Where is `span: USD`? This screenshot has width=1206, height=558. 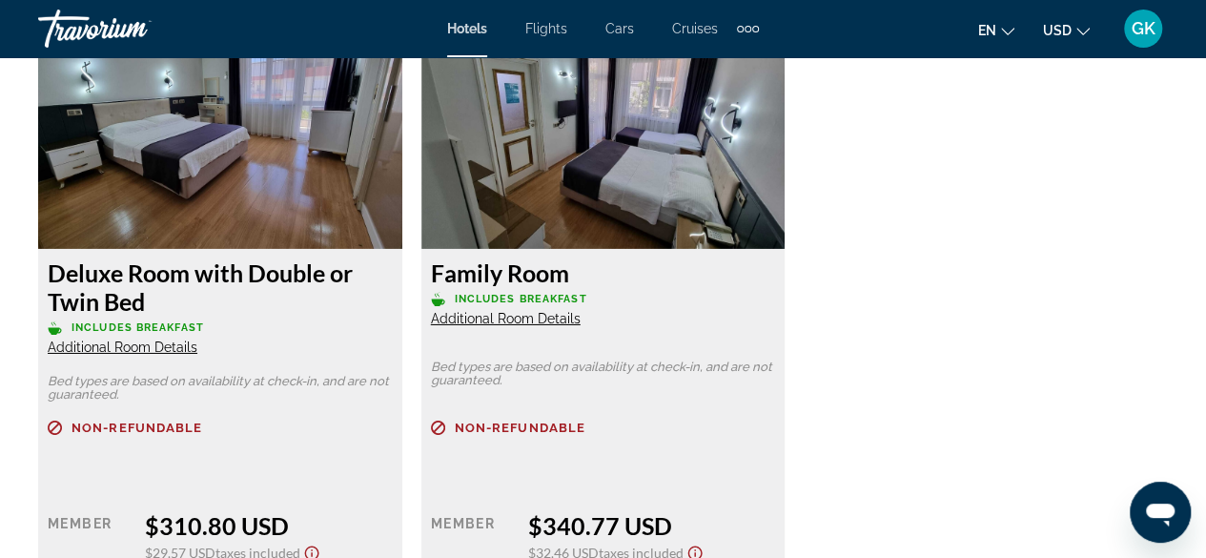
span: USD is located at coordinates (1057, 31).